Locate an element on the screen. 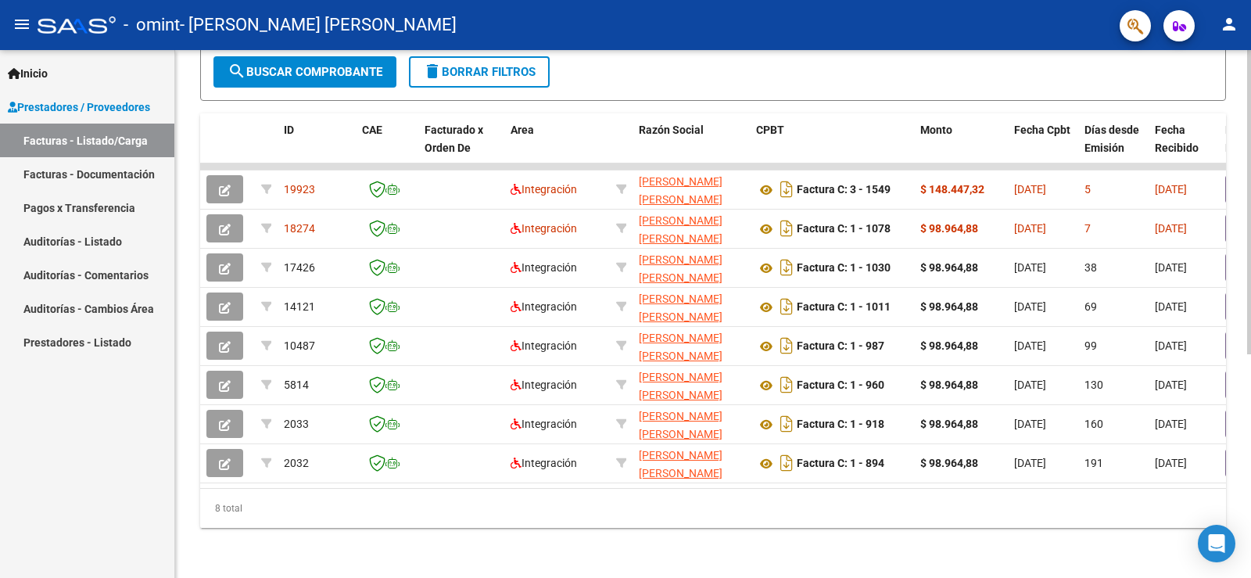 The height and width of the screenshot is (578, 1251). span: Borrar Filtros is located at coordinates (479, 72).